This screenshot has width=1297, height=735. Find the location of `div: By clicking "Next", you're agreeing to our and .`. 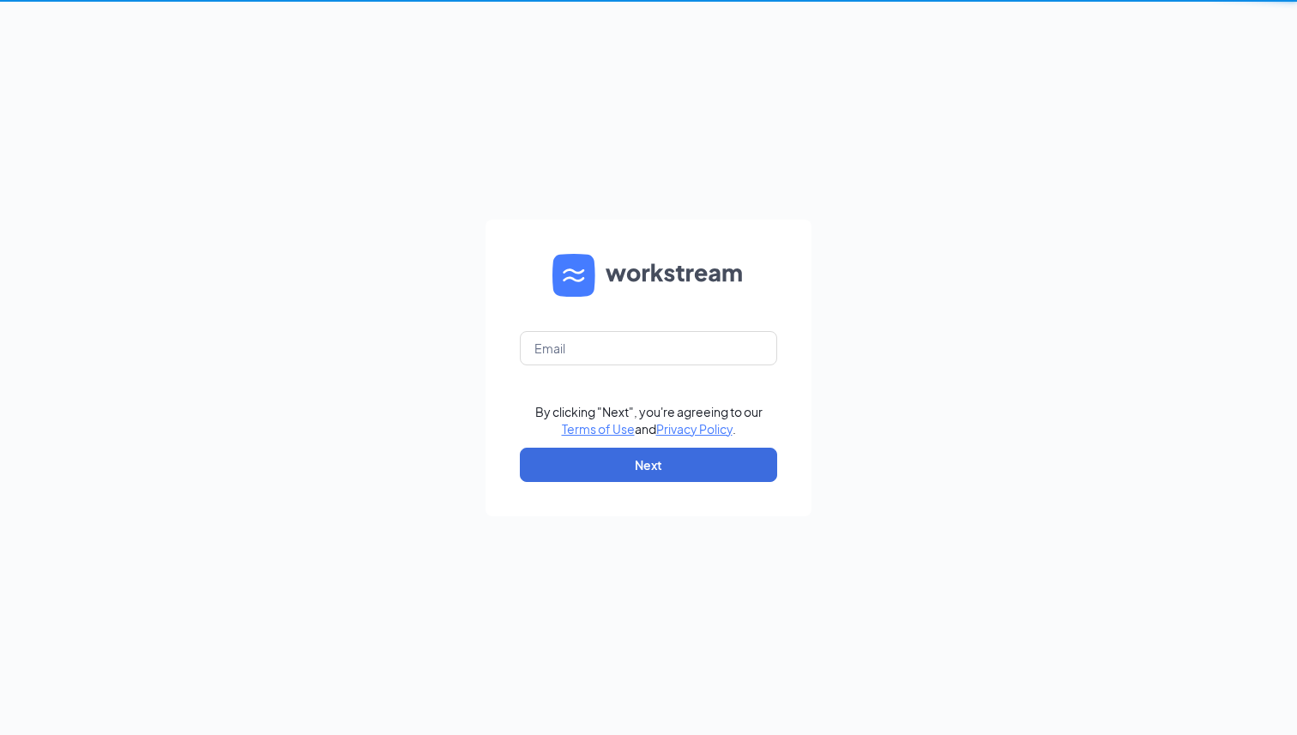

div: By clicking "Next", you're agreeing to our and . is located at coordinates (649, 420).